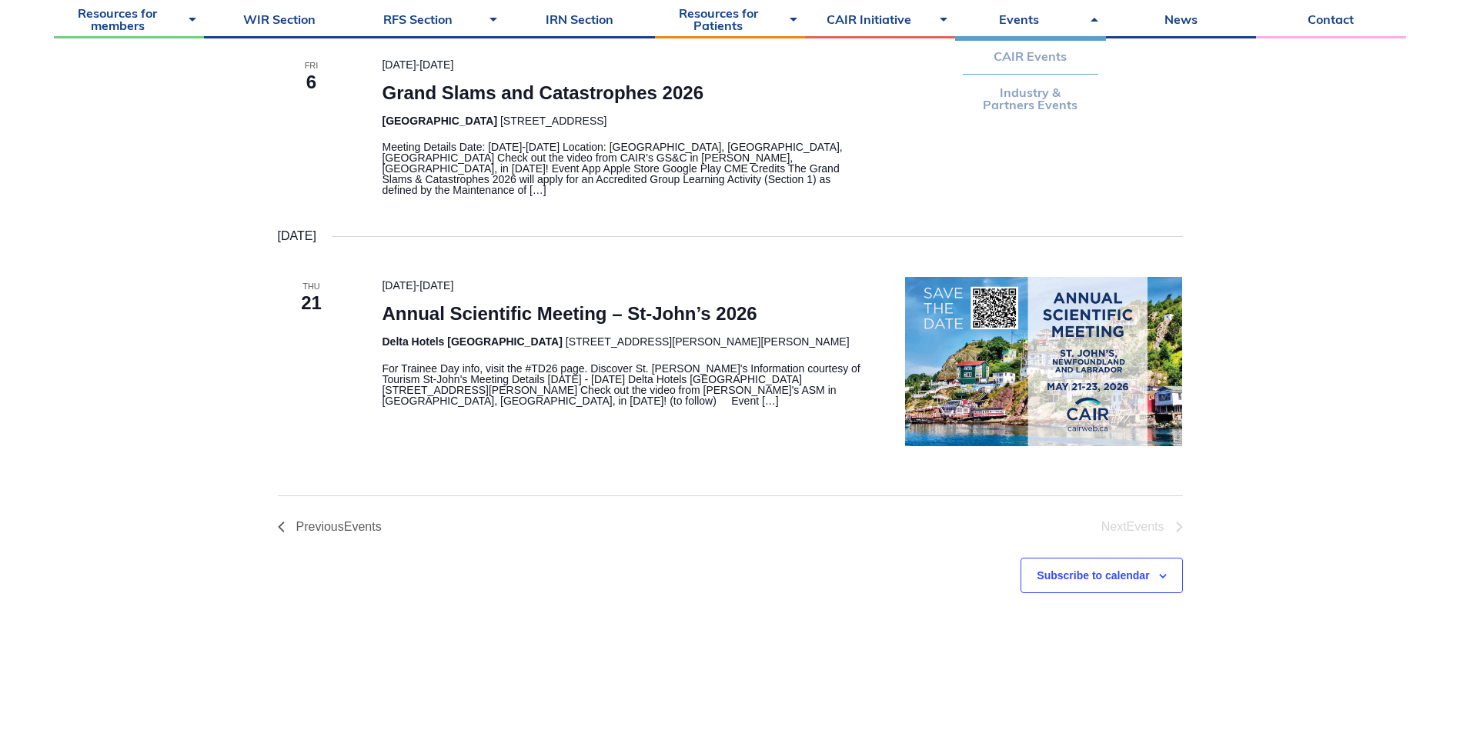 The width and height of the screenshot is (1460, 740). Describe the element at coordinates (312, 65) in the screenshot. I see `span: Fri` at that location.